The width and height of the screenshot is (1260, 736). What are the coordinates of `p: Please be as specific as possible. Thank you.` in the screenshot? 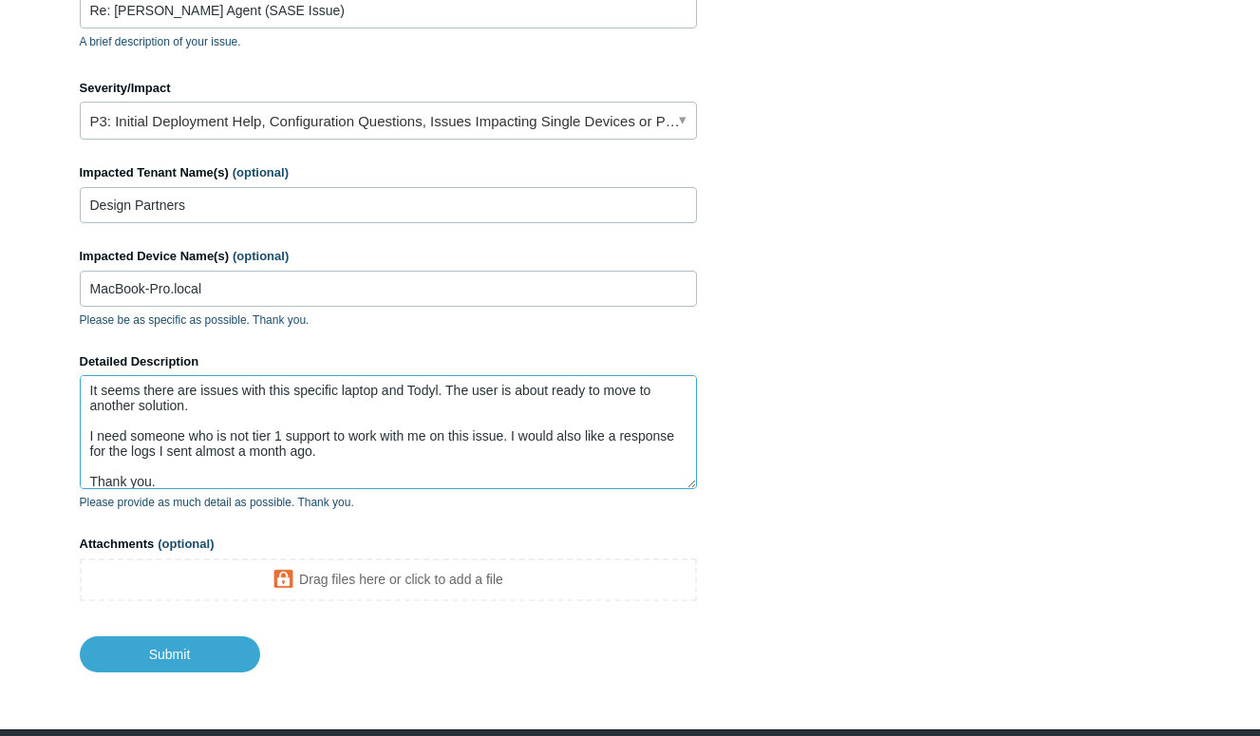 It's located at (388, 320).